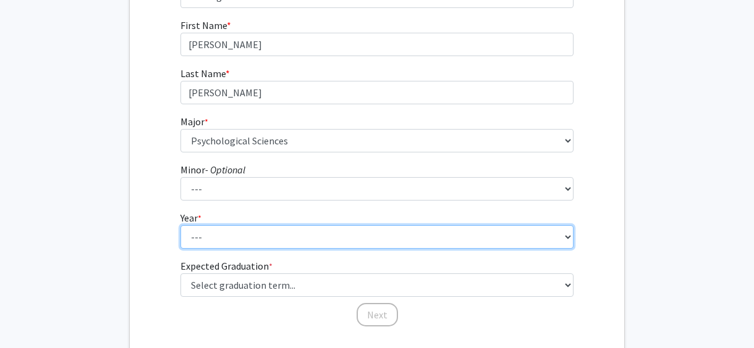 The height and width of the screenshot is (348, 754). Describe the element at coordinates (203, 74) in the screenshot. I see `span: Last Name` at that location.